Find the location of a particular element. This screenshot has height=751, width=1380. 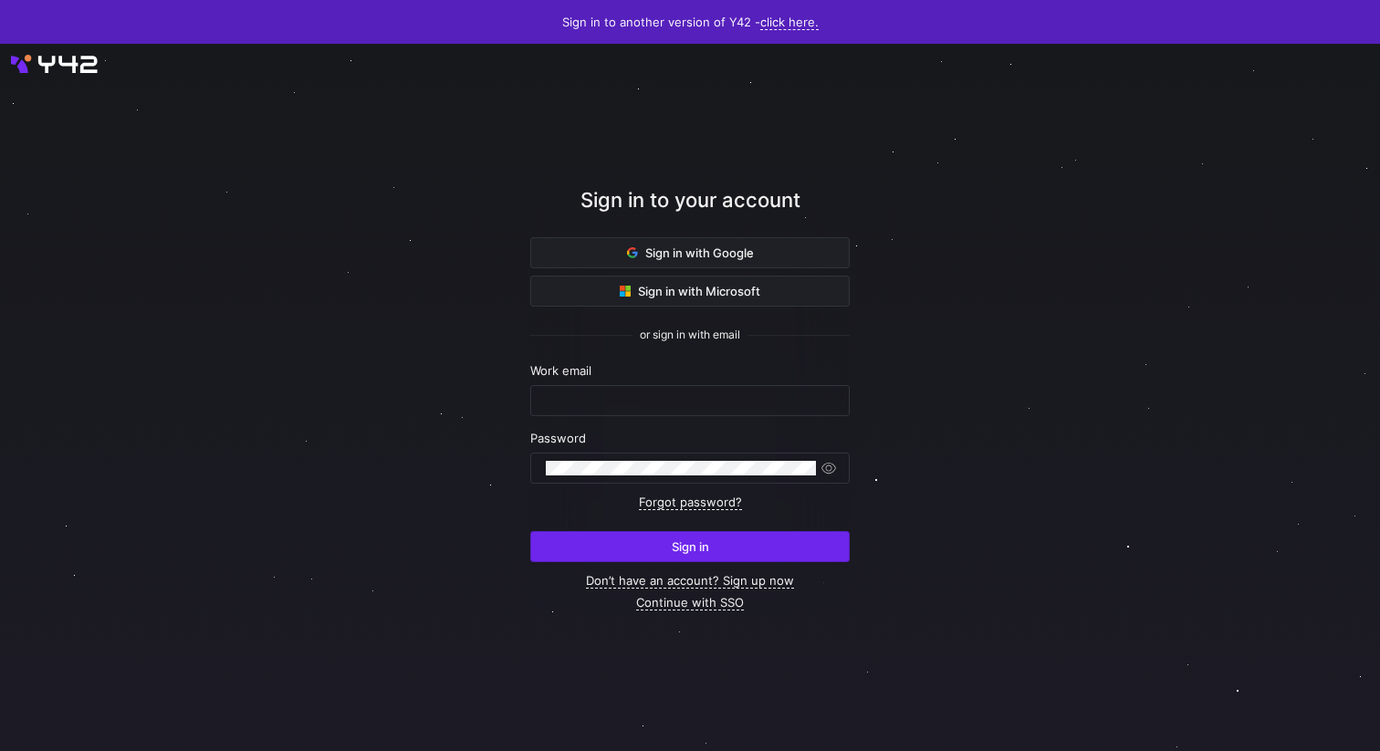

button: Sign in with Google is located at coordinates (690, 253).